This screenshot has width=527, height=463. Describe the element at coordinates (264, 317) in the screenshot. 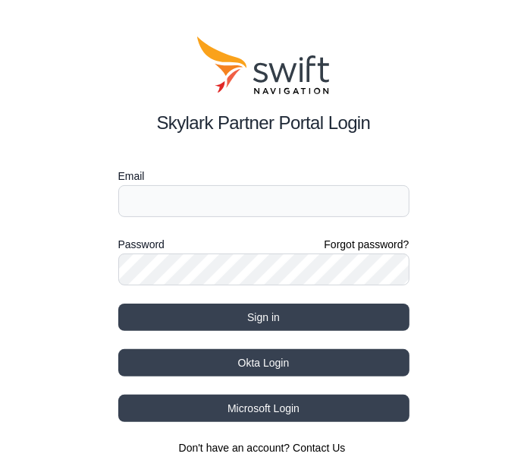

I see `button: Sign in` at that location.